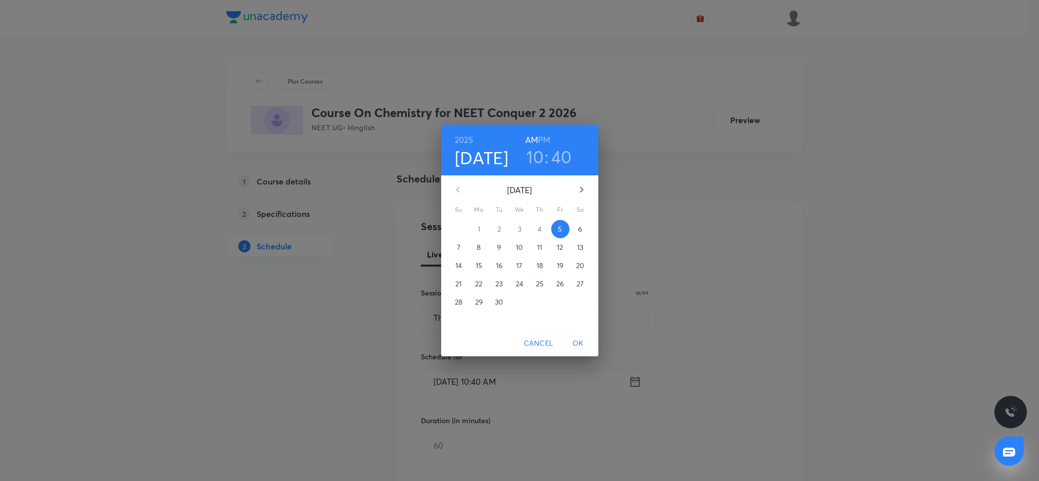 The image size is (1039, 481). I want to click on p: 10, so click(519, 247).